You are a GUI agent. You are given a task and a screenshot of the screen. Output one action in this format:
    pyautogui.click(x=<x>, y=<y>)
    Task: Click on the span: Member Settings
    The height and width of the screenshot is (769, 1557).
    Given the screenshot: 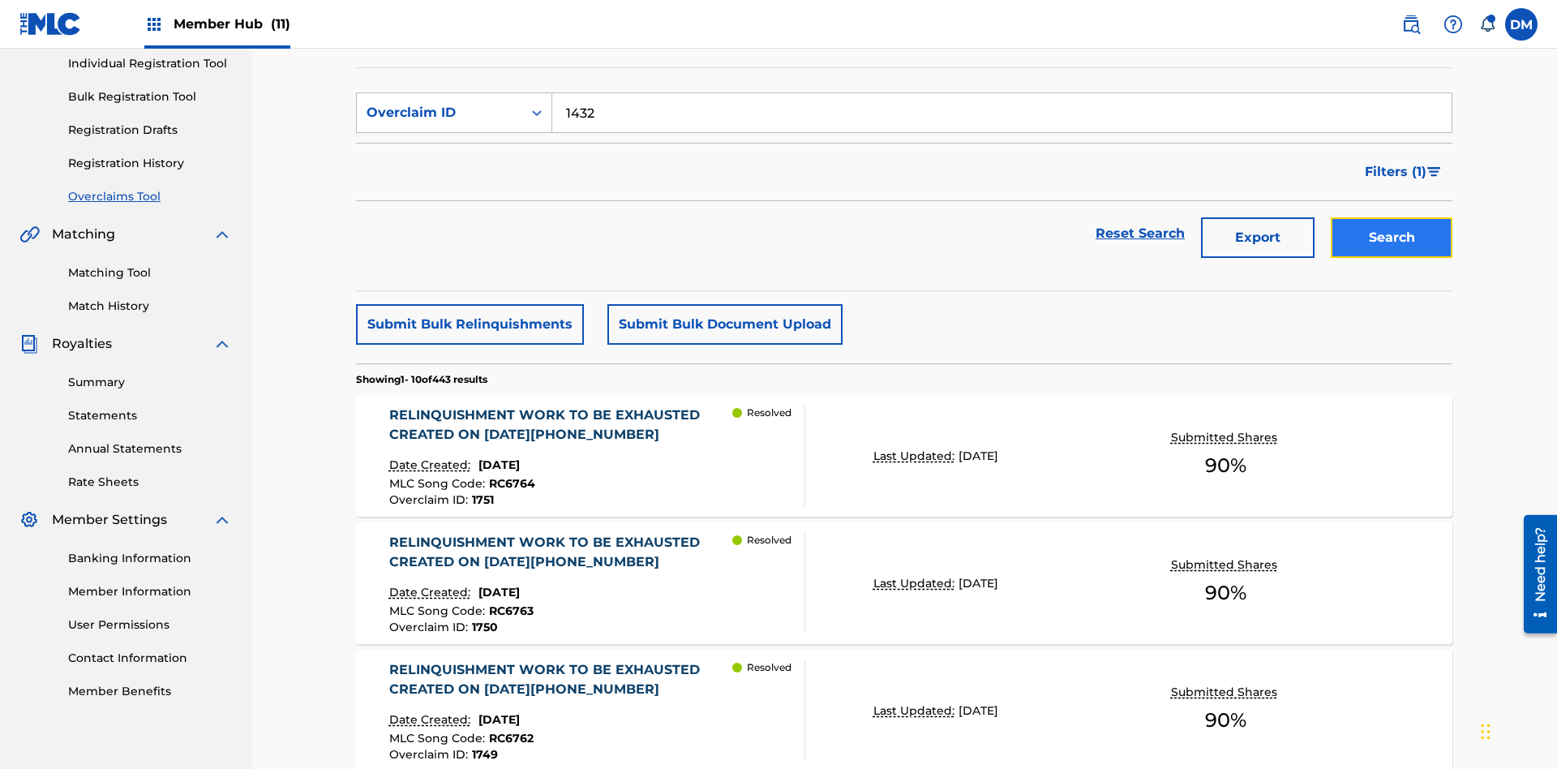 What is the action you would take?
    pyautogui.click(x=109, y=520)
    